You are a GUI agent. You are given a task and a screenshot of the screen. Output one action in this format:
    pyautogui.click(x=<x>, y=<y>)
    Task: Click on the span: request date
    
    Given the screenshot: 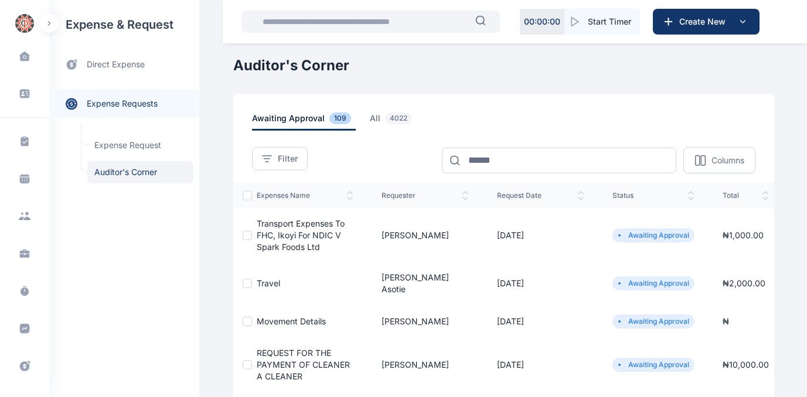 What is the action you would take?
    pyautogui.click(x=540, y=196)
    